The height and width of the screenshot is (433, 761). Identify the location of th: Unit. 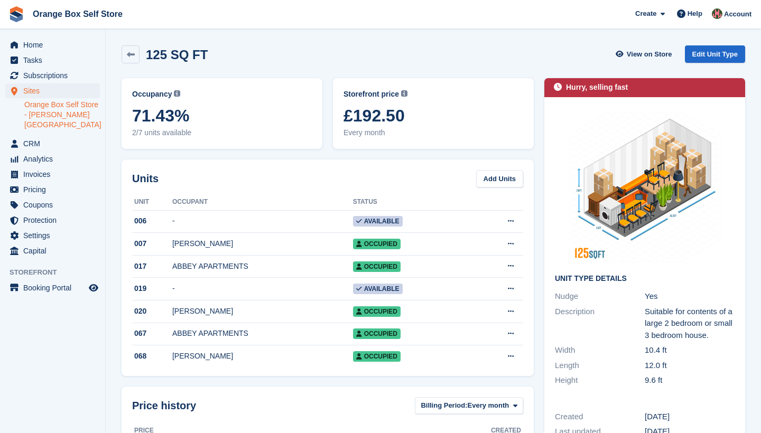
(152, 202).